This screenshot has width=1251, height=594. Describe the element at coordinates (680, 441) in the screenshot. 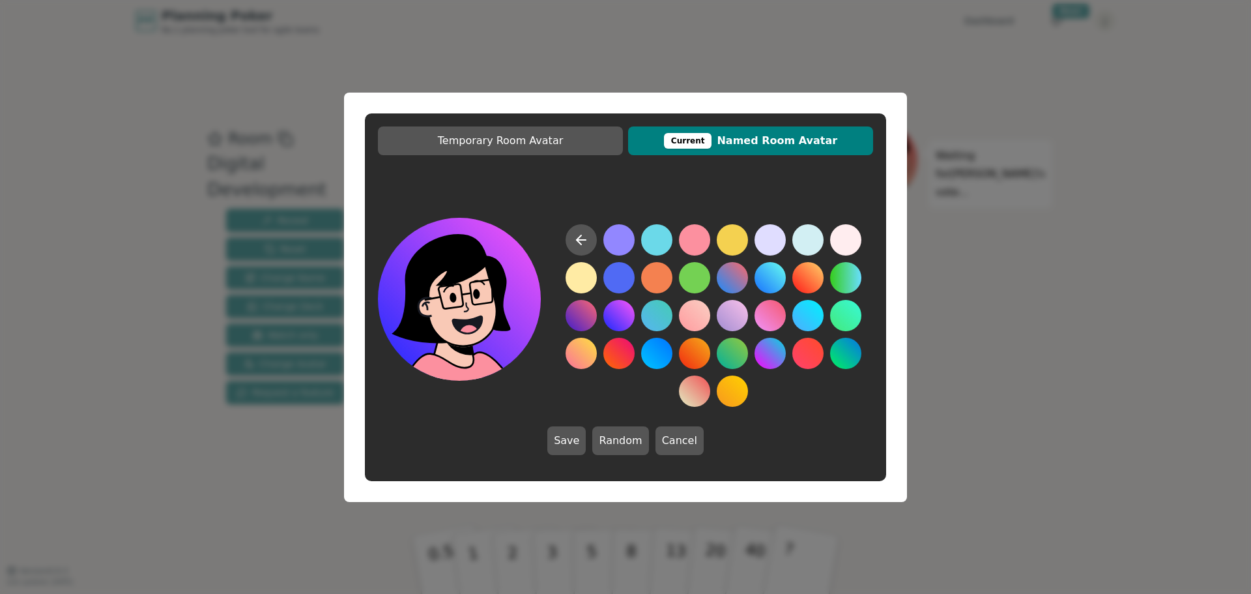

I see `button: Cancel` at that location.